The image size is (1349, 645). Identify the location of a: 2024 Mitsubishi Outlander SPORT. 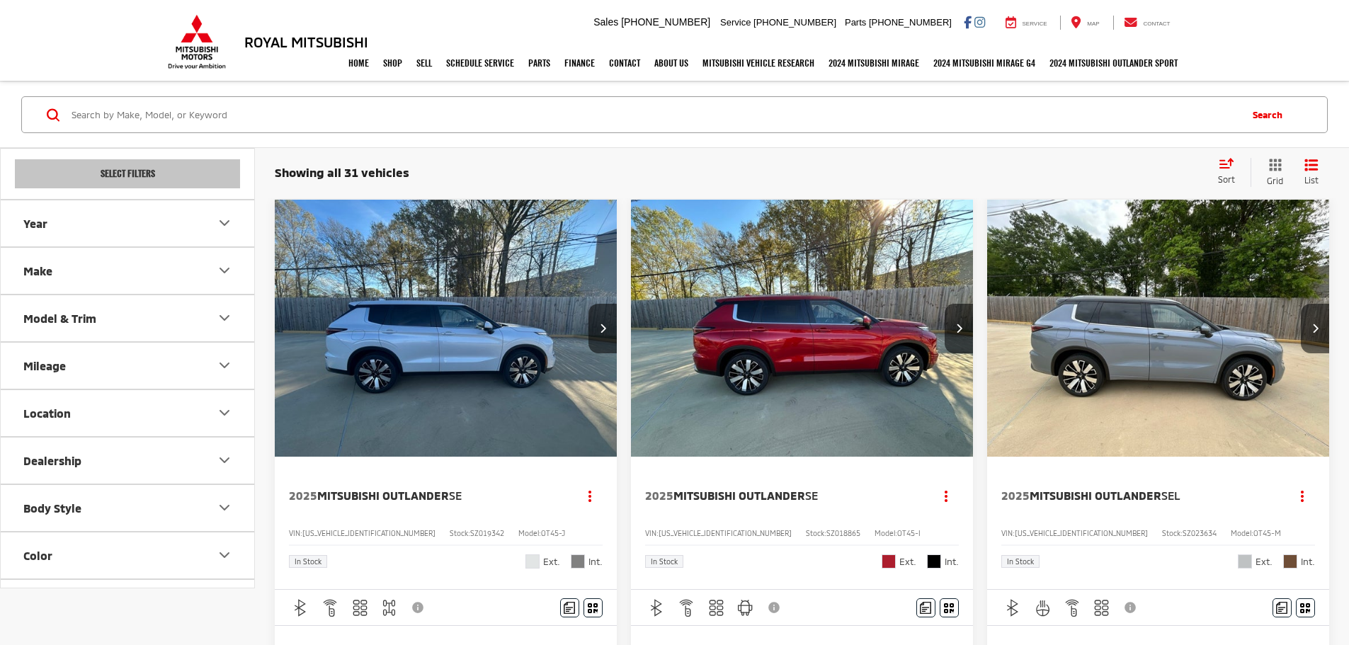
(1113, 63).